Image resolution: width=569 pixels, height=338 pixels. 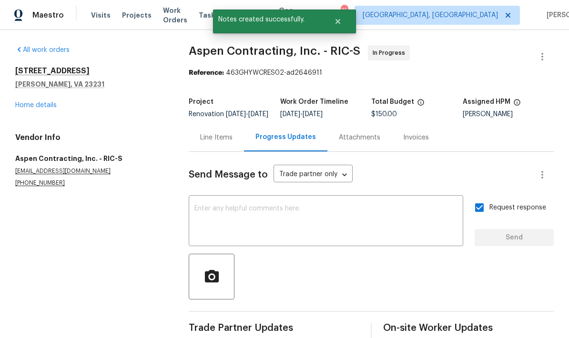 What do you see at coordinates (344, 10) in the screenshot?
I see `div: 11` at bounding box center [344, 10].